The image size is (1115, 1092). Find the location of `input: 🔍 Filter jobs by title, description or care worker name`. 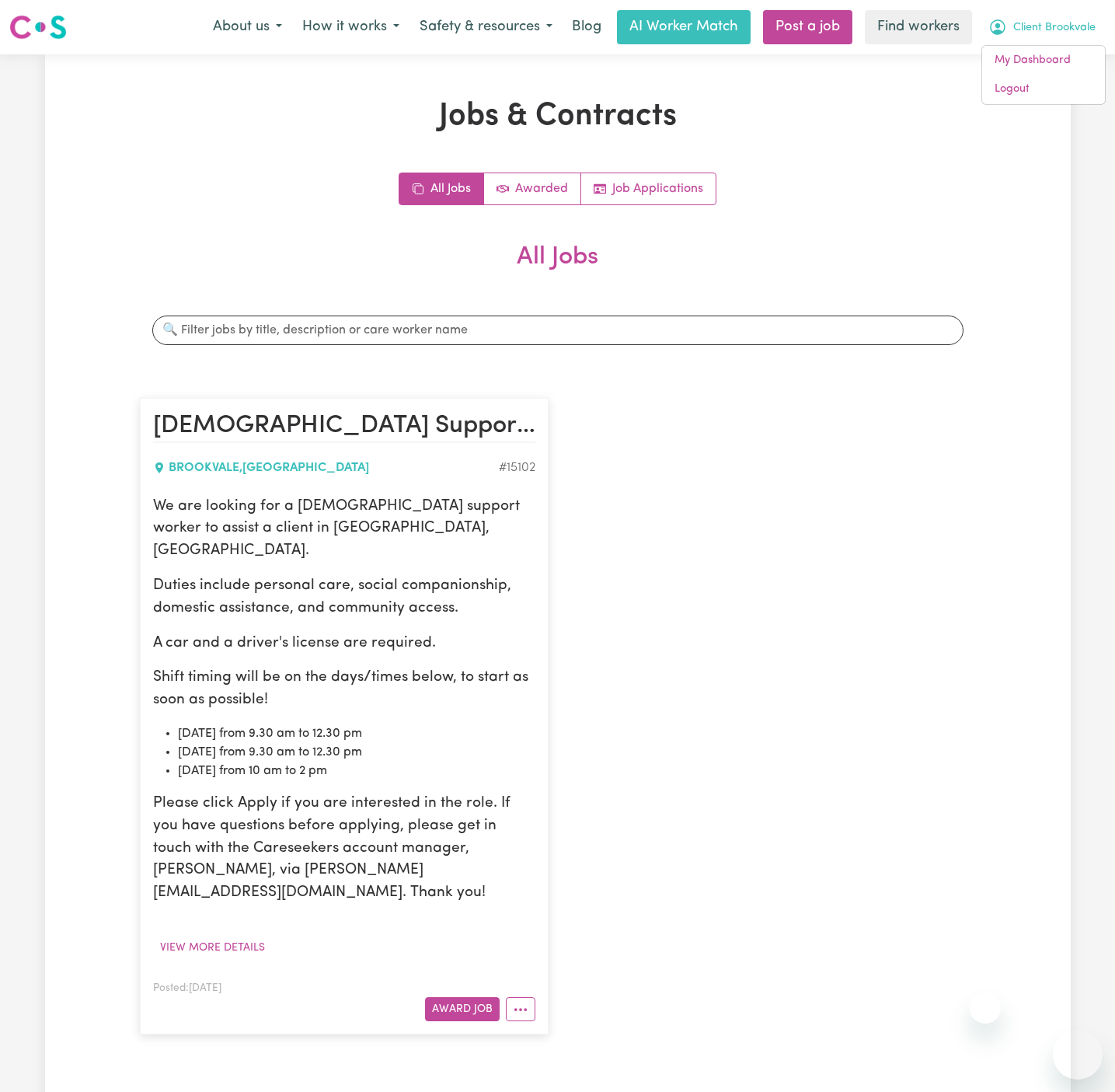

input: 🔍 Filter jobs by title, description or care worker name is located at coordinates (558, 330).